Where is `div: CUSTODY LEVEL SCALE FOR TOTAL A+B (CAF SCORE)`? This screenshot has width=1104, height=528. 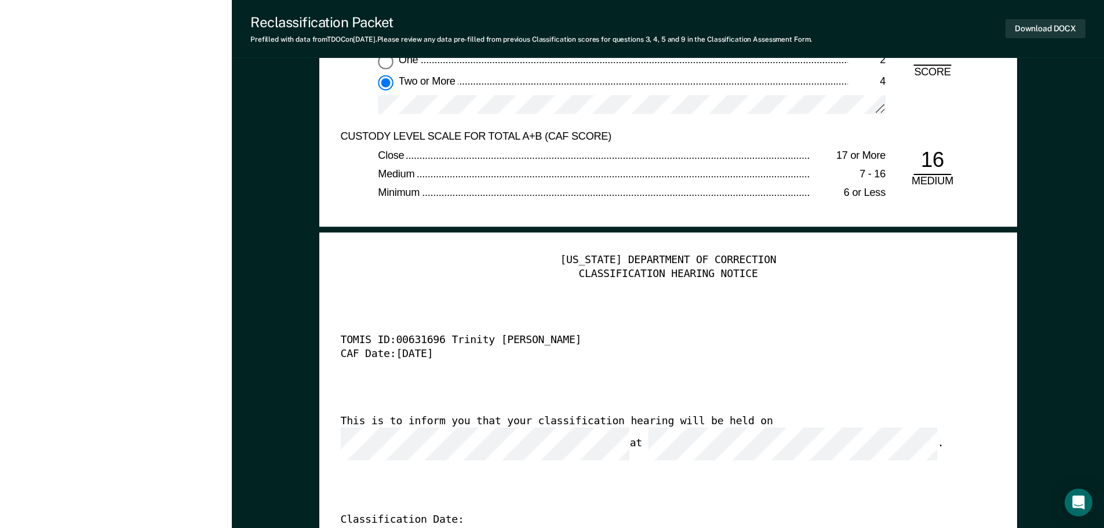 div: CUSTODY LEVEL SCALE FOR TOTAL A+B (CAF SCORE) is located at coordinates (594, 137).